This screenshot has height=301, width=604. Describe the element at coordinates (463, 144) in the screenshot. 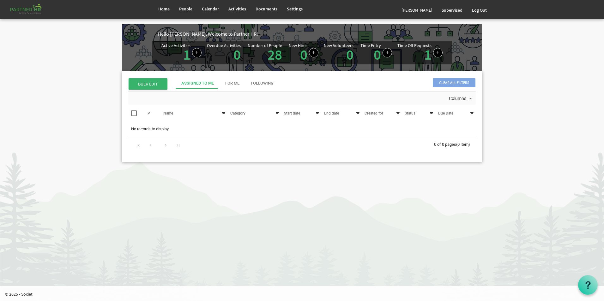

I see `span: (0 item)` at that location.